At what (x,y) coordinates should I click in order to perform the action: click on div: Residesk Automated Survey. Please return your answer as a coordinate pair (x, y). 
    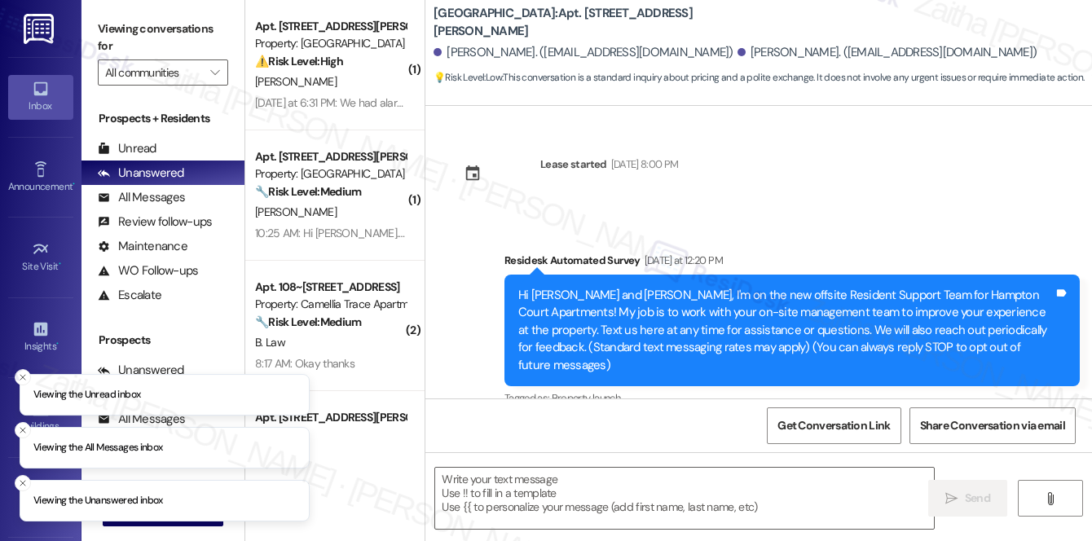
    Looking at the image, I should click on (792, 263).